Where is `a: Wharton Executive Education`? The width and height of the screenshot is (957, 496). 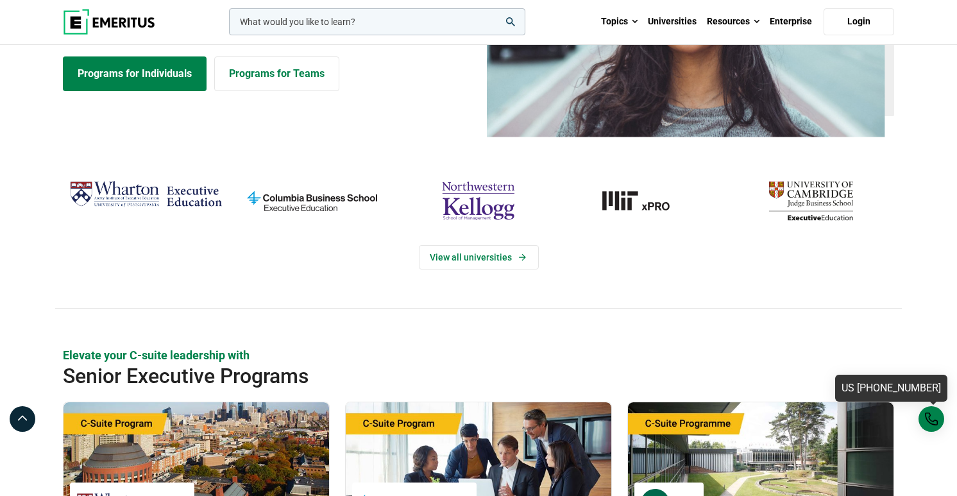 a: Wharton Executive Education is located at coordinates (146, 194).